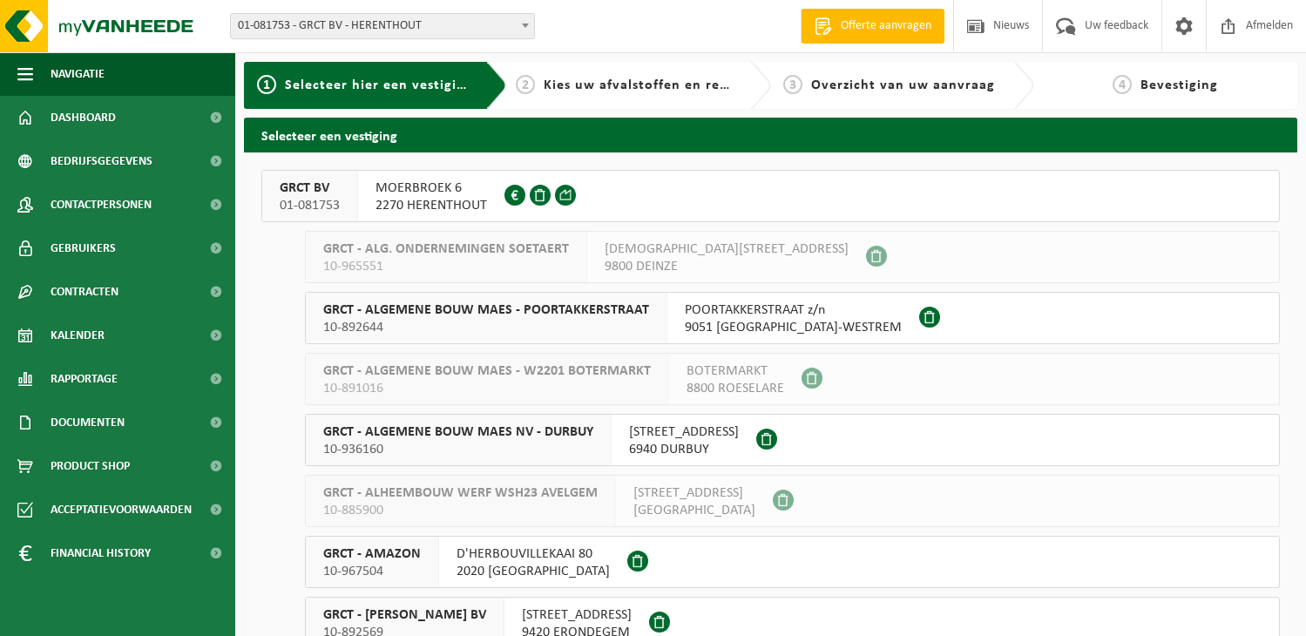 The image size is (1306, 636). Describe the element at coordinates (90, 466) in the screenshot. I see `span: Product Shop` at that location.